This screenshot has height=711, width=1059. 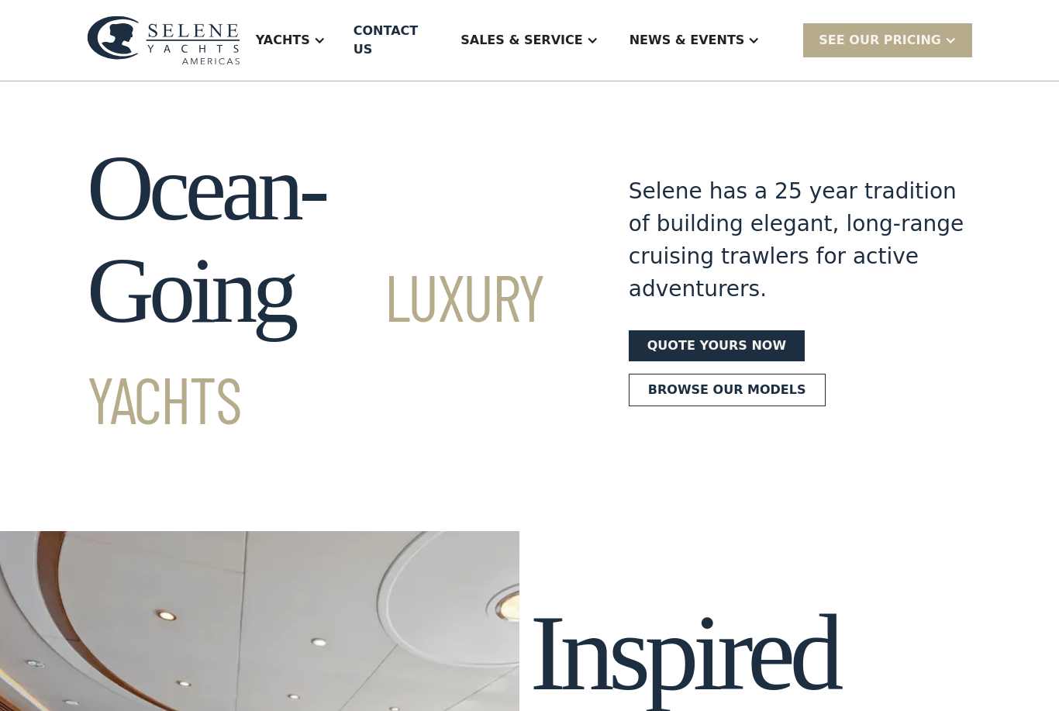 What do you see at coordinates (164, 40) in the screenshot?
I see `img: logo` at bounding box center [164, 40].